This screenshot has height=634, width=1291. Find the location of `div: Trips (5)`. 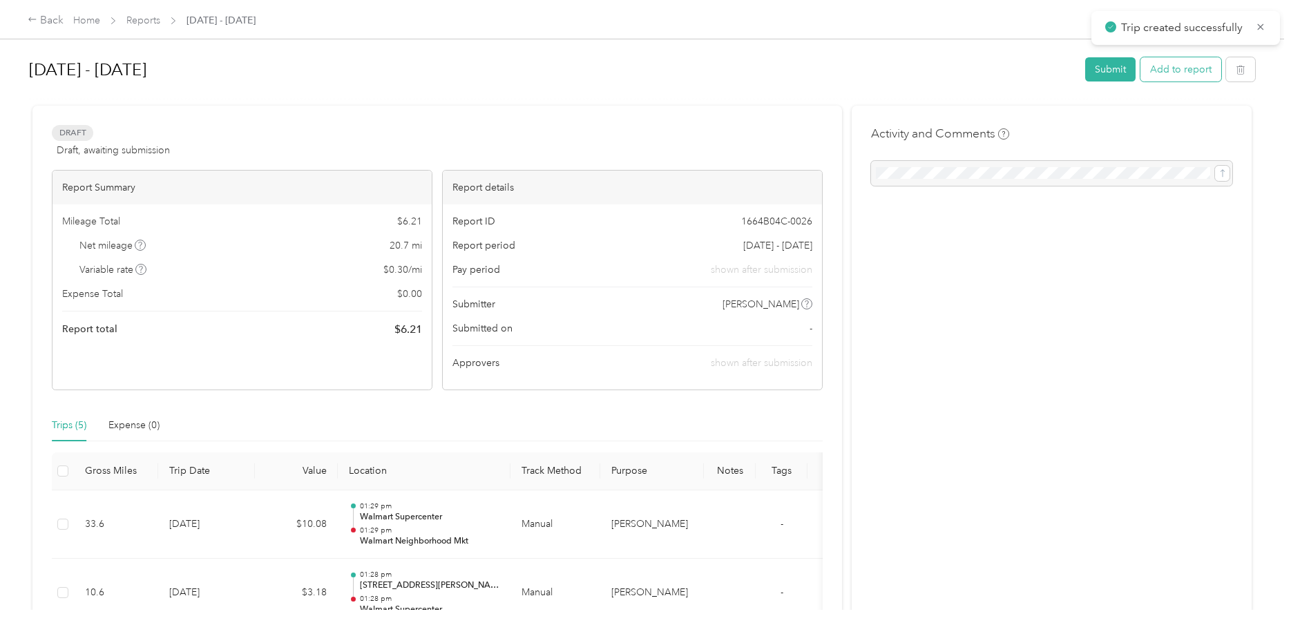

div: Trips (5) is located at coordinates (69, 426).